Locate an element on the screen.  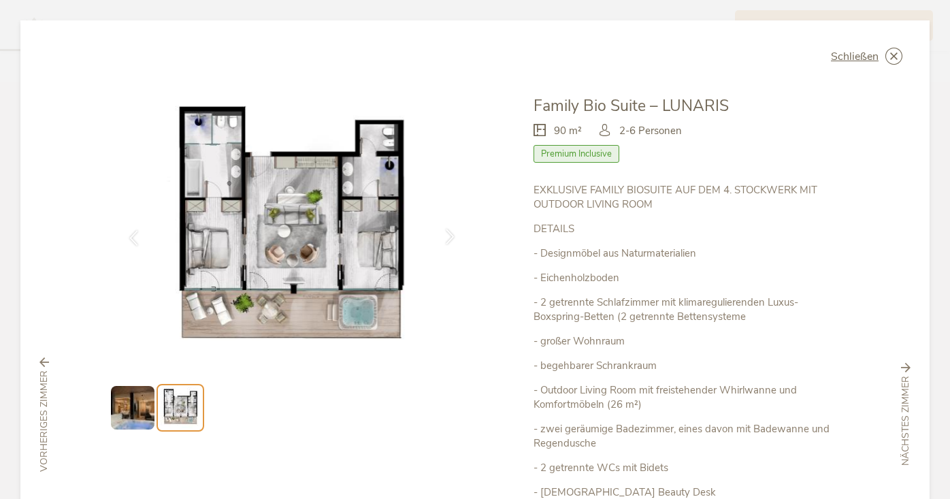
p: - großer Wohnraum is located at coordinates (687, 341).